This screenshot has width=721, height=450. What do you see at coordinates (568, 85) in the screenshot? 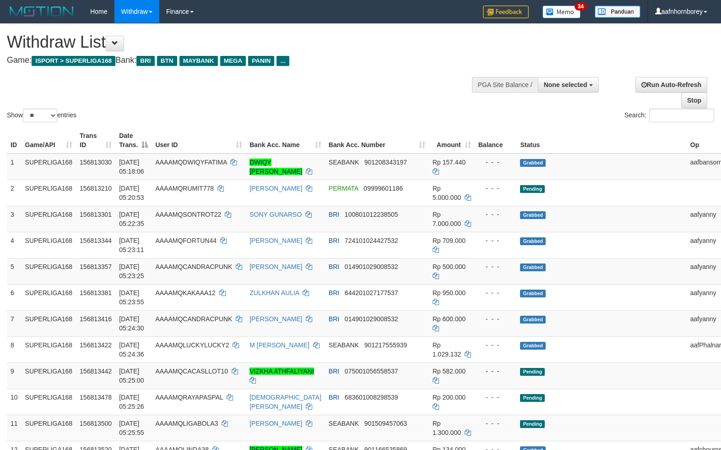
I see `button: None selected` at bounding box center [568, 85].